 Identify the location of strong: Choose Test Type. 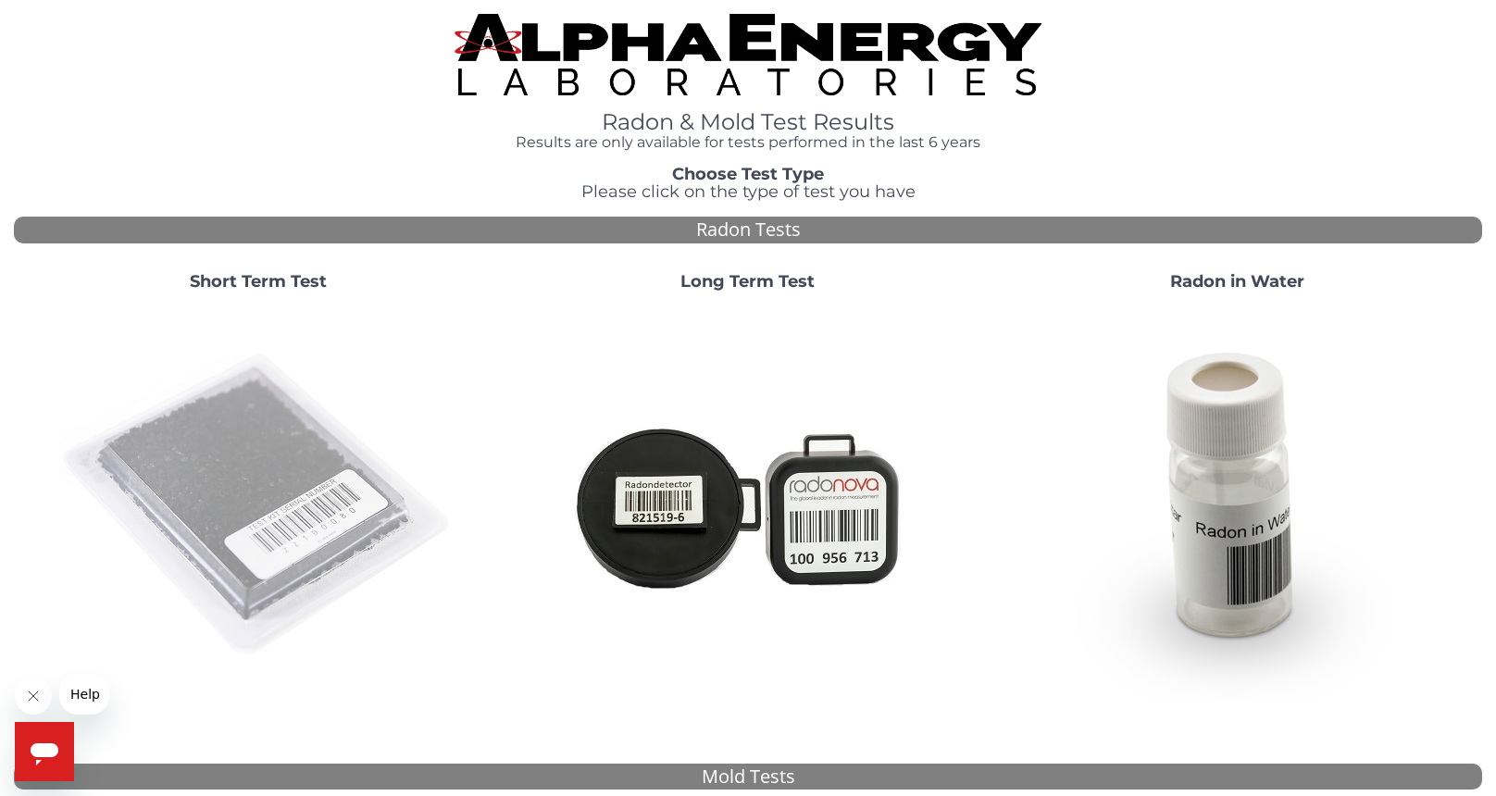
(748, 174).